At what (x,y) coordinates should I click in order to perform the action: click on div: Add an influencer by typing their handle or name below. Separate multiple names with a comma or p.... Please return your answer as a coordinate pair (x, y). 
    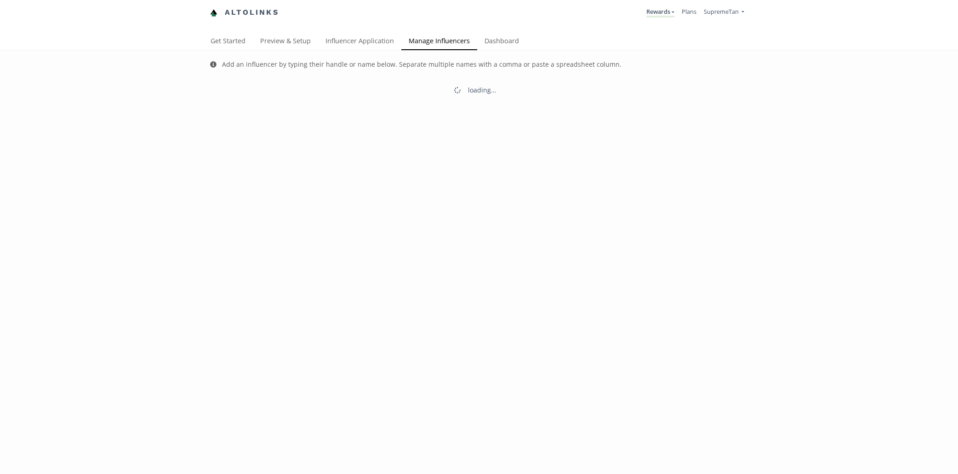
    Looking at the image, I should click on (422, 64).